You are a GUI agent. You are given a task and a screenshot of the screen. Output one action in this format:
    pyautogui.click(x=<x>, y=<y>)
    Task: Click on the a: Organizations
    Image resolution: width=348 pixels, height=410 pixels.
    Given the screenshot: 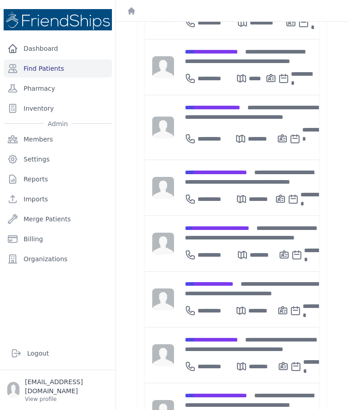 What is the action you would take?
    pyautogui.click(x=58, y=259)
    